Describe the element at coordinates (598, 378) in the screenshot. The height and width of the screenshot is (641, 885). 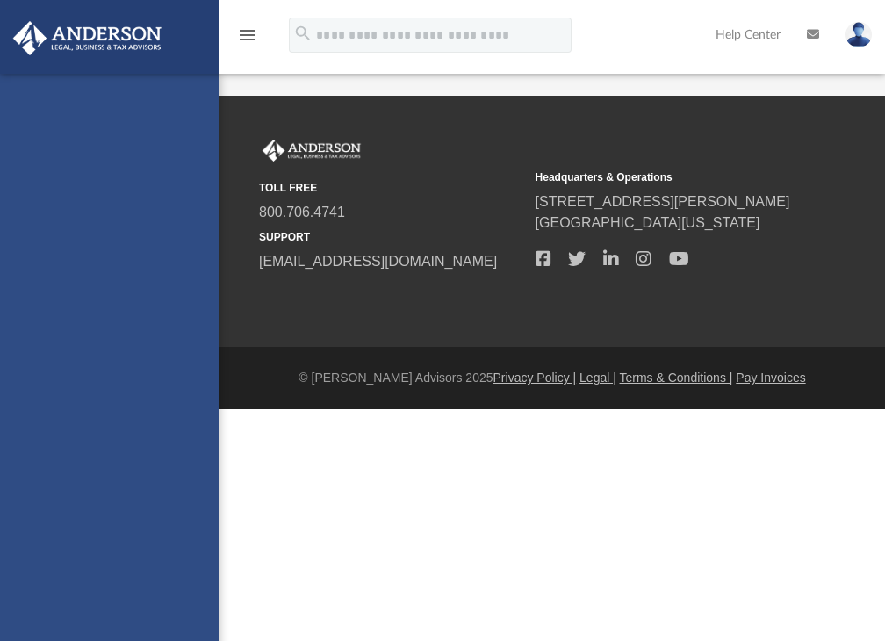
I see `a: Legal |` at that location.